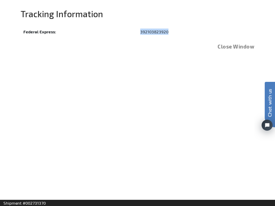  I want to click on td: 392103823920, so click(196, 31).